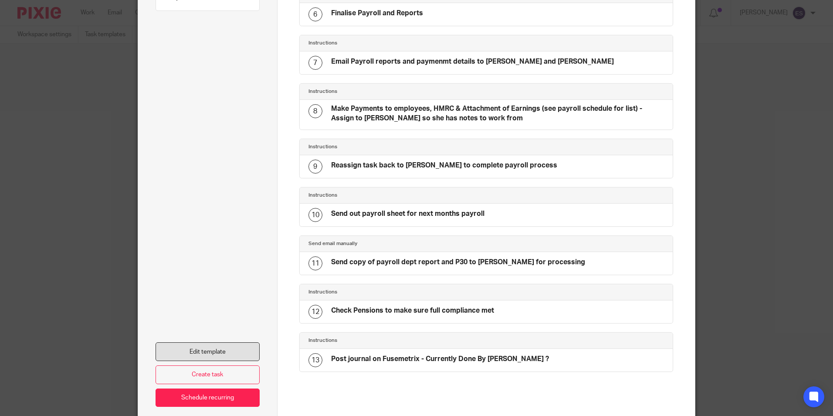 The image size is (833, 416). What do you see at coordinates (408, 214) in the screenshot?
I see `h4: Send out payroll sheet for next months payroll` at bounding box center [408, 214].